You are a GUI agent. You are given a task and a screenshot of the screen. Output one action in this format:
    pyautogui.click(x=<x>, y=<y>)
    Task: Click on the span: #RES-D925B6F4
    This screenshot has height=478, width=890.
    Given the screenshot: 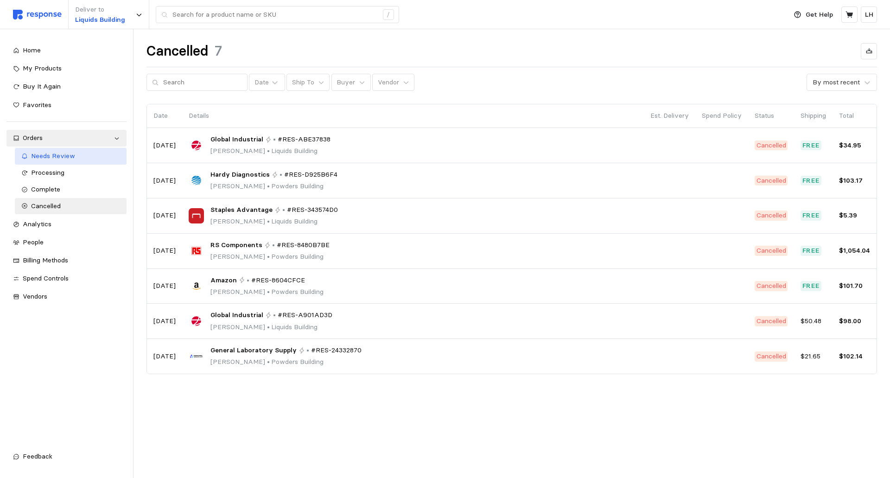 What is the action you would take?
    pyautogui.click(x=310, y=175)
    